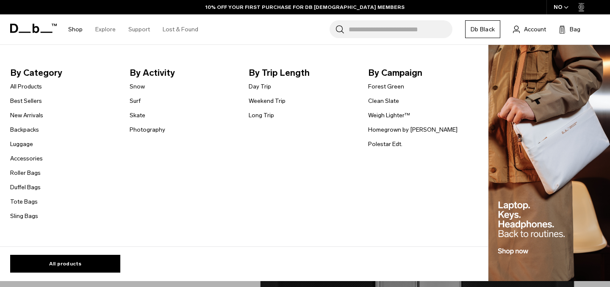 This screenshot has width=610, height=287. What do you see at coordinates (183, 73) in the screenshot?
I see `span: By Activity` at bounding box center [183, 73].